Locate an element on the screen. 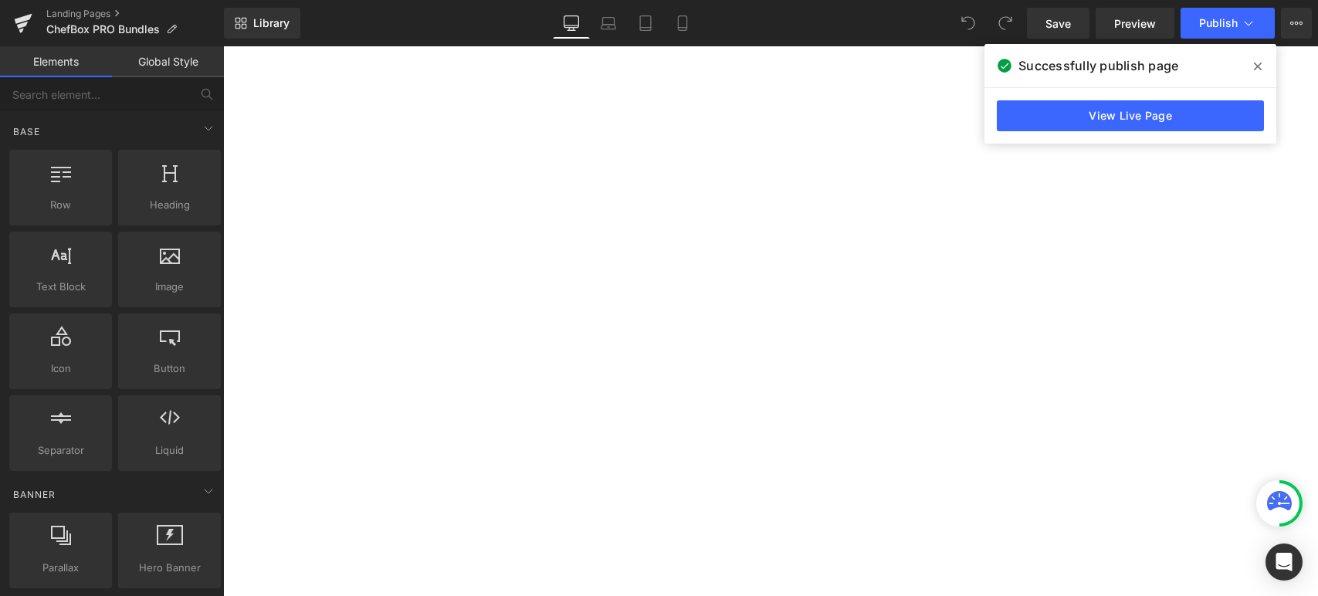 The width and height of the screenshot is (1318, 596). a: Mobile is located at coordinates (683, 23).